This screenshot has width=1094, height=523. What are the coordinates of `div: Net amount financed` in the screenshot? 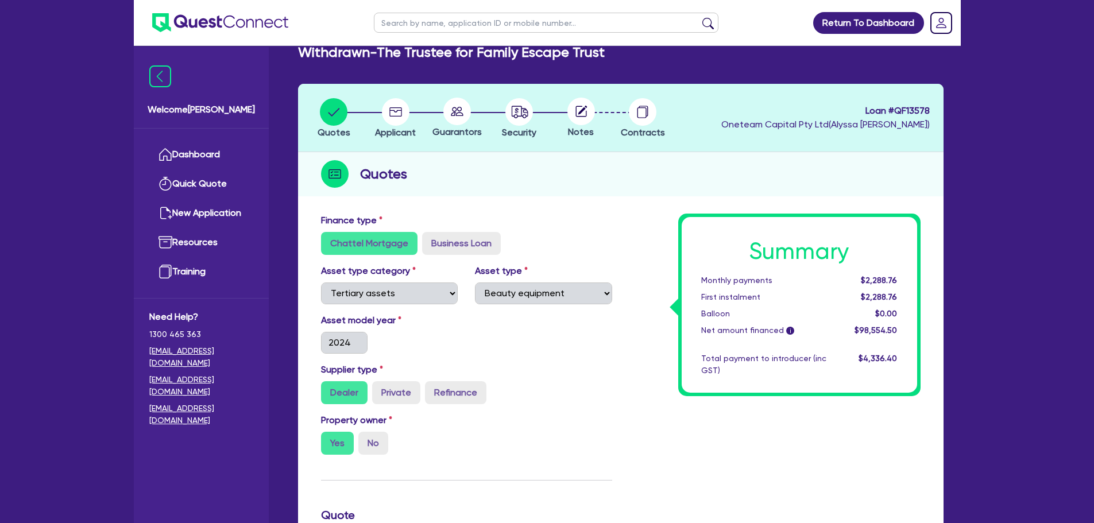 It's located at (764, 330).